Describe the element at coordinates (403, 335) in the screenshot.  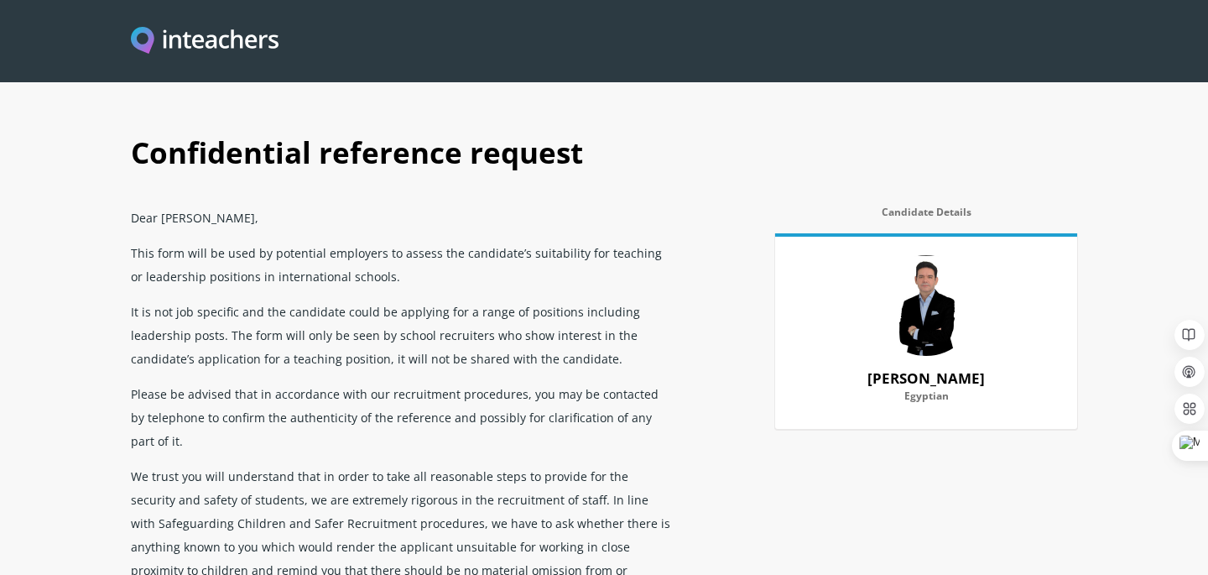
I see `p: It is not job specific and the candidate could be applying for a range of positions including lea...` at that location.